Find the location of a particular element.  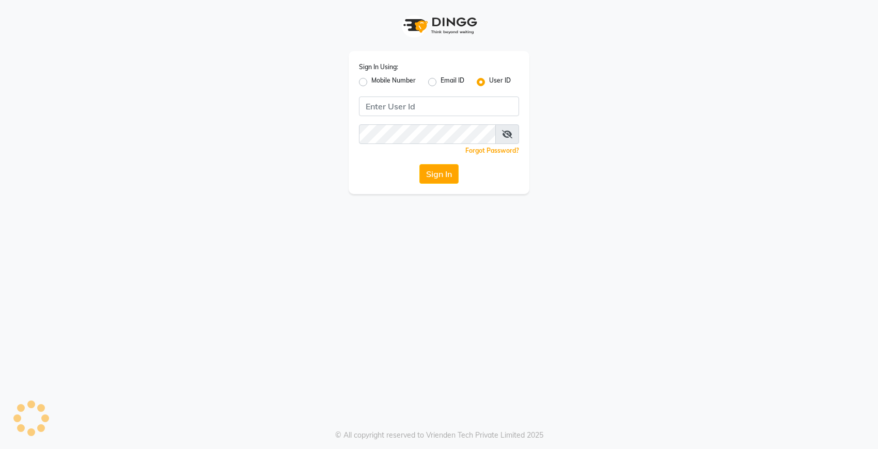

a: Forgot Password? is located at coordinates (492, 150).